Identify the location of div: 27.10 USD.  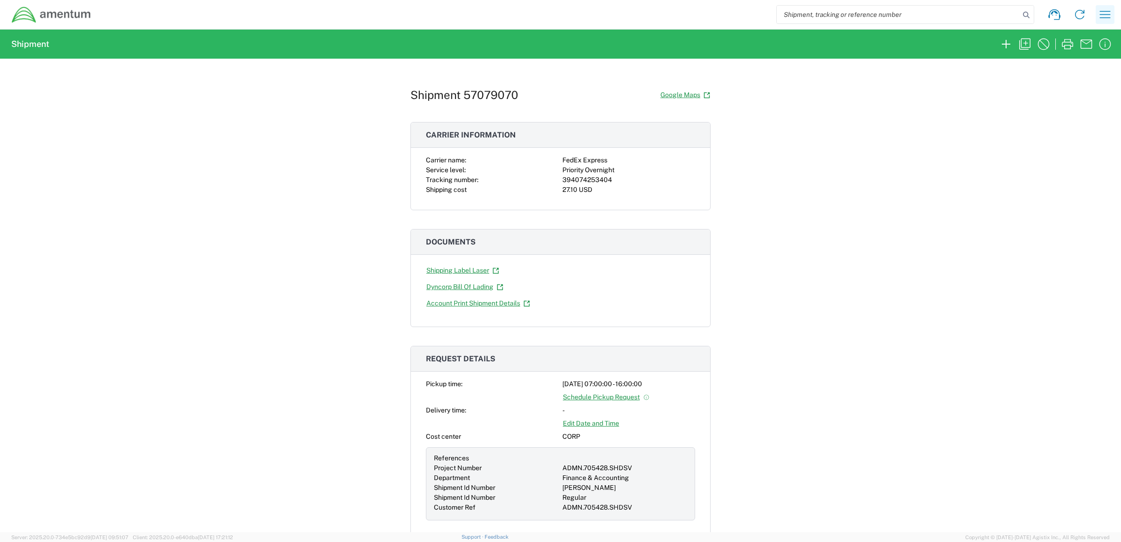
(628, 189).